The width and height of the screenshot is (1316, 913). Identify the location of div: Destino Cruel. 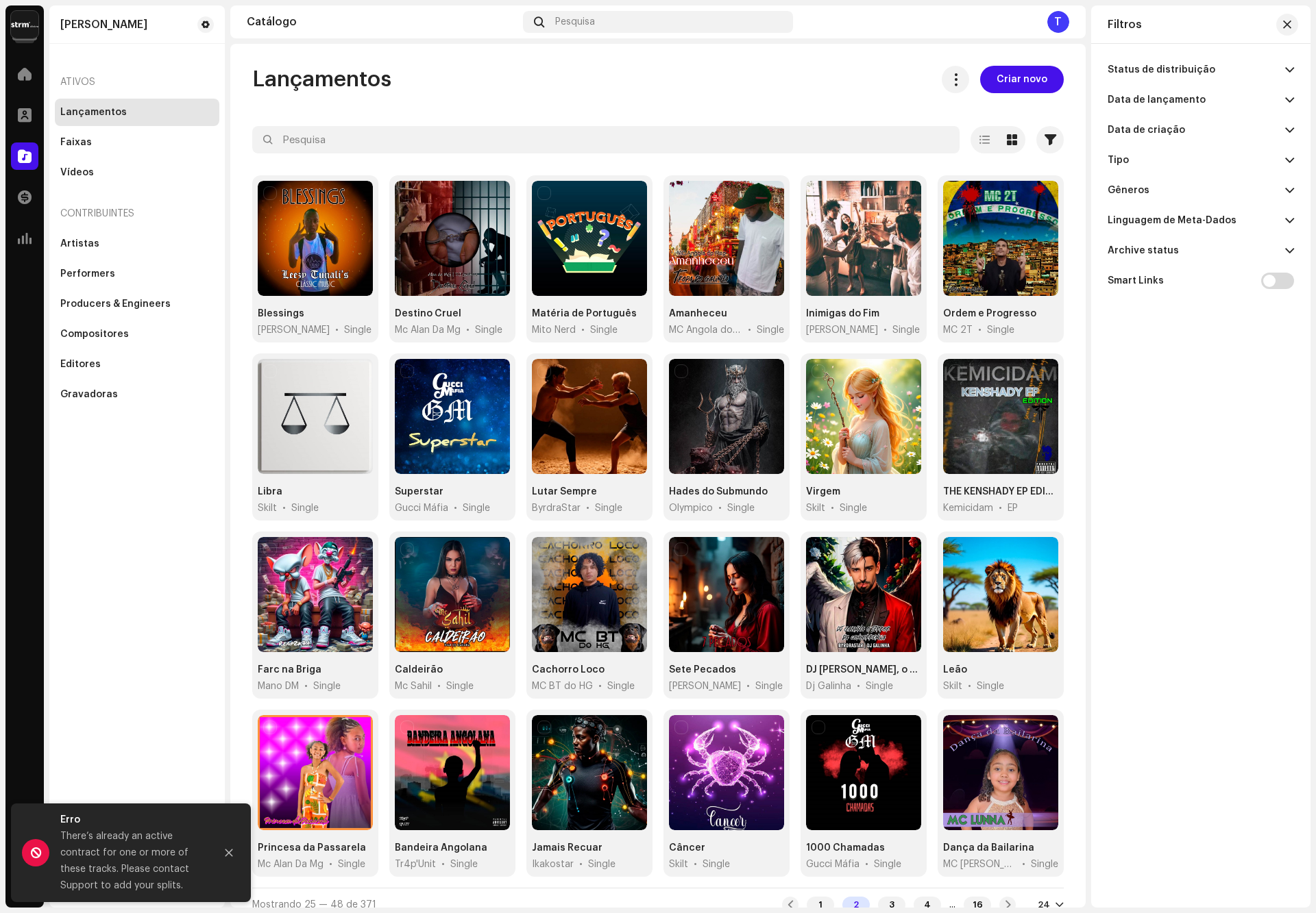
(427, 314).